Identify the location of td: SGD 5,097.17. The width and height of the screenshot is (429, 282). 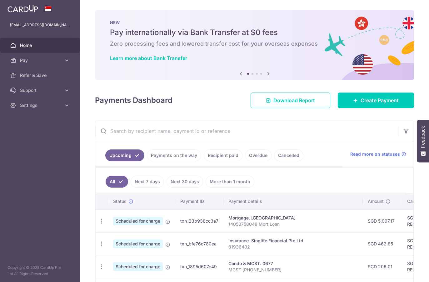
(382, 221).